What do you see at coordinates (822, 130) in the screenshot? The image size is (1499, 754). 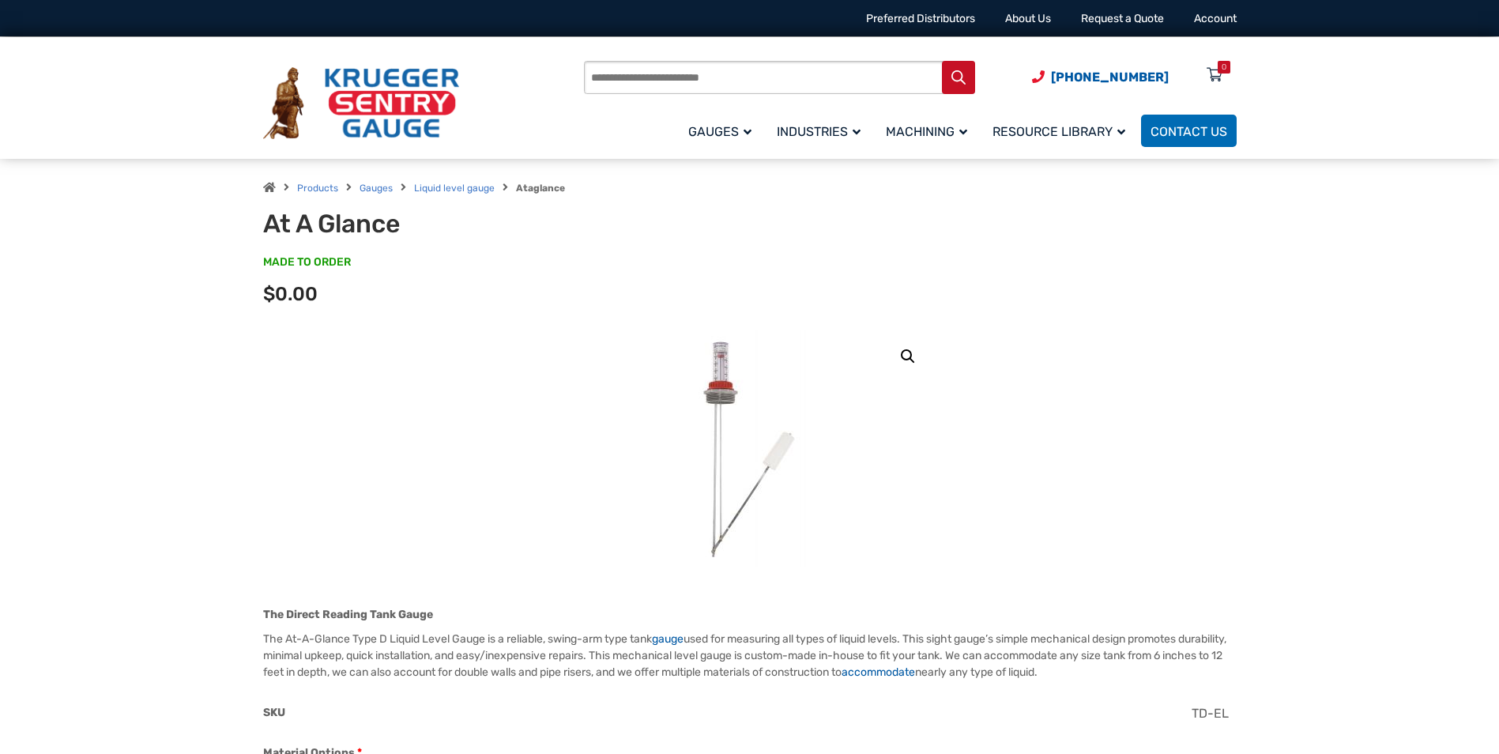 I see `a: Industries` at bounding box center [822, 130].